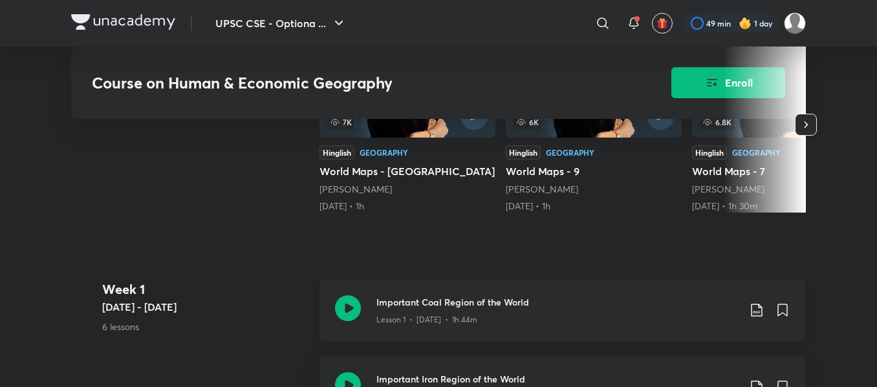 This screenshot has height=387, width=877. Describe the element at coordinates (345, 83) in the screenshot. I see `h3: Course on Human & Economic Geography` at that location.